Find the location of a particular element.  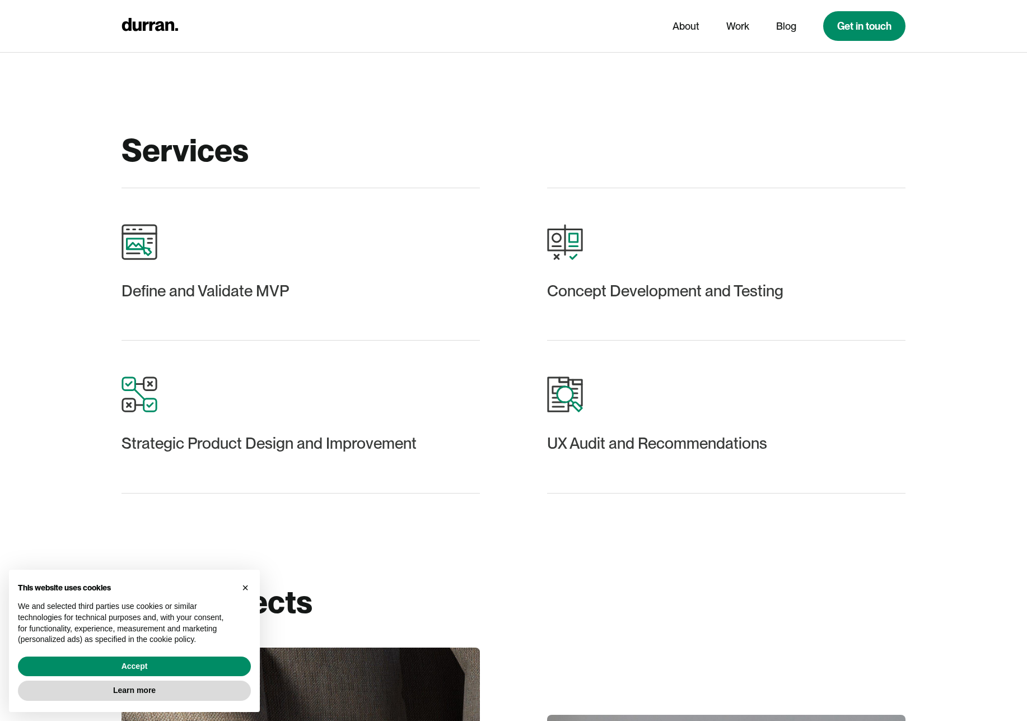

button: Close this notice is located at coordinates (245, 588).